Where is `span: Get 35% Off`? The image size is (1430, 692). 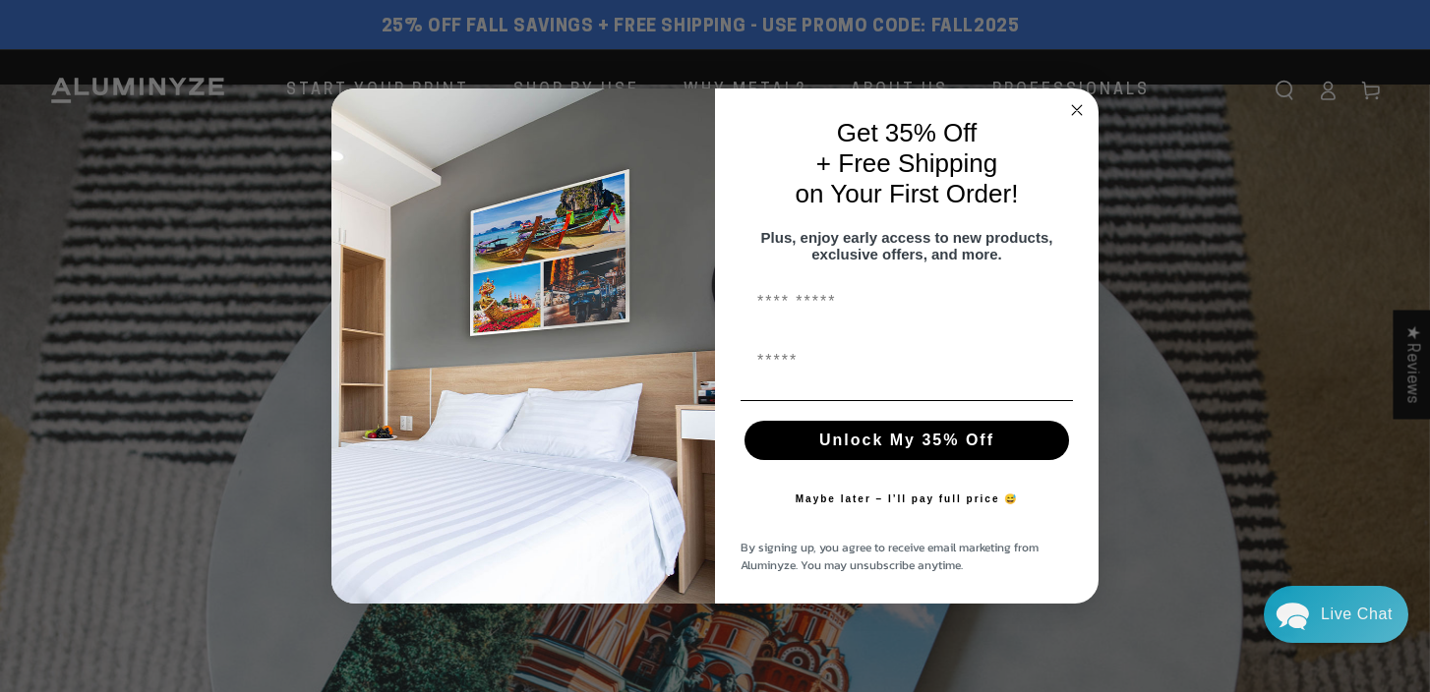 span: Get 35% Off is located at coordinates (907, 133).